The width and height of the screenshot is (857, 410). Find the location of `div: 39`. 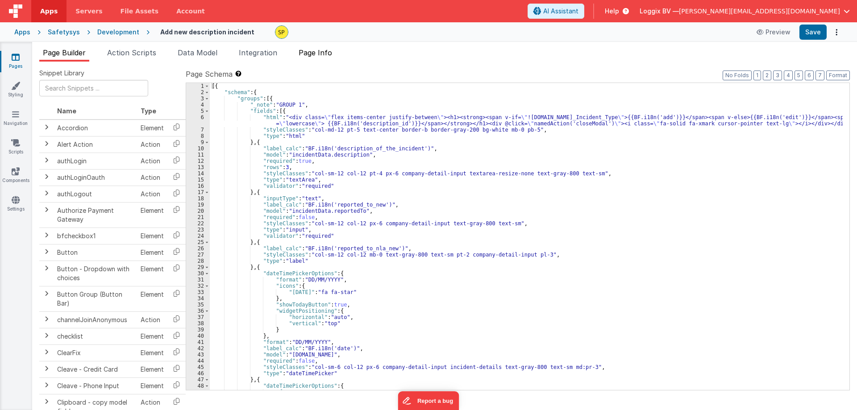

div: 39 is located at coordinates (198, 330).